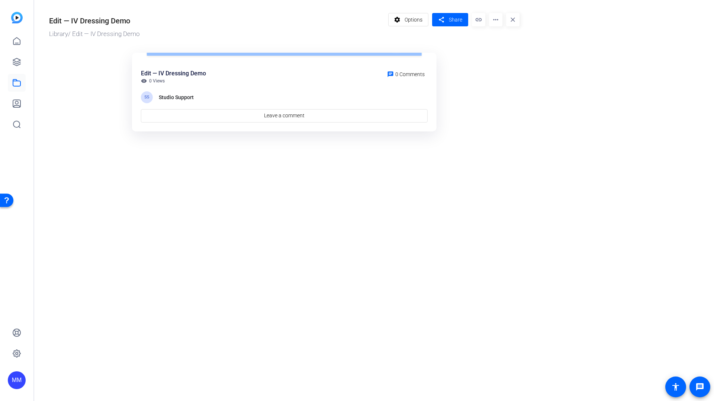  What do you see at coordinates (478, 20) in the screenshot?
I see `mat-icon: link` at bounding box center [478, 20].